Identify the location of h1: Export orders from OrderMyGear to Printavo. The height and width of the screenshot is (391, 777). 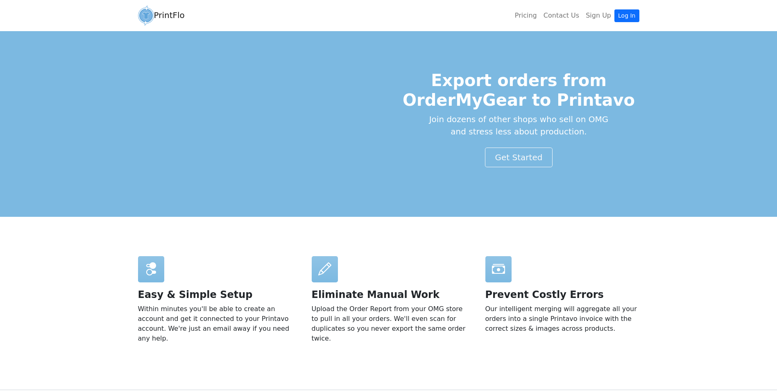
(519, 90).